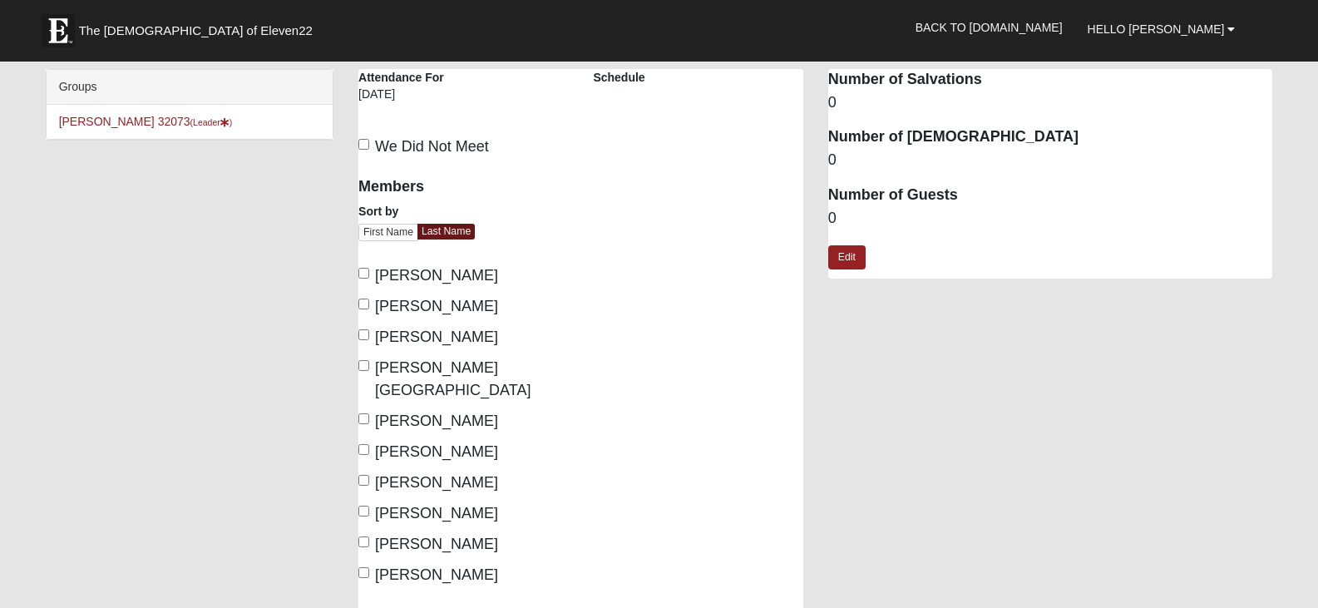  Describe the element at coordinates (463, 187) in the screenshot. I see `h4: Members` at that location.